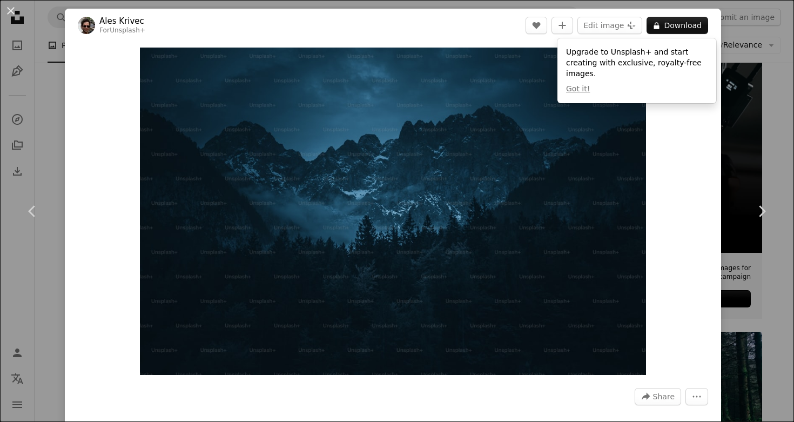  What do you see at coordinates (578, 89) in the screenshot?
I see `button: Got it!` at bounding box center [578, 89].